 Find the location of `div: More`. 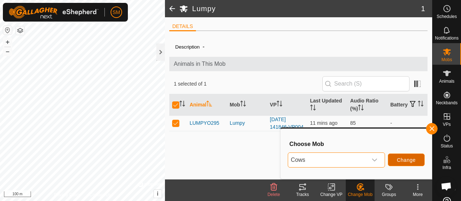

div: More is located at coordinates (418, 195).